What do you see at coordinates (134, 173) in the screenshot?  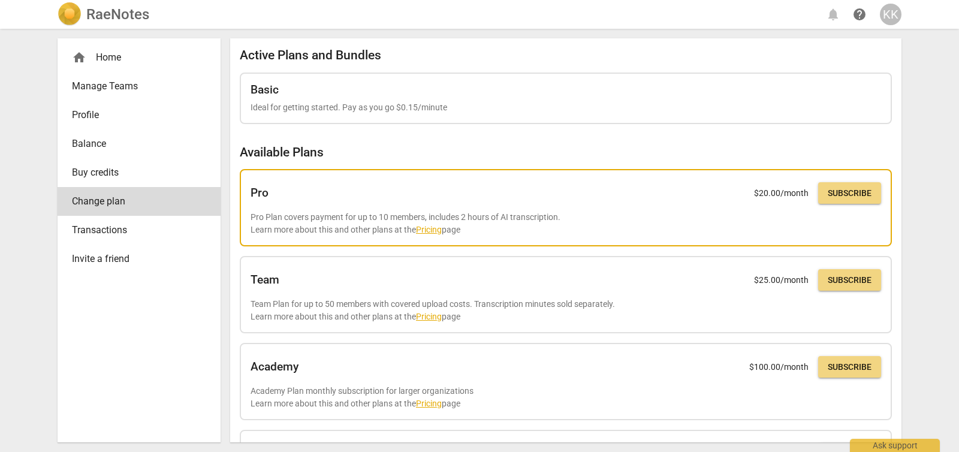 I see `span: Buy credits` at bounding box center [134, 173].